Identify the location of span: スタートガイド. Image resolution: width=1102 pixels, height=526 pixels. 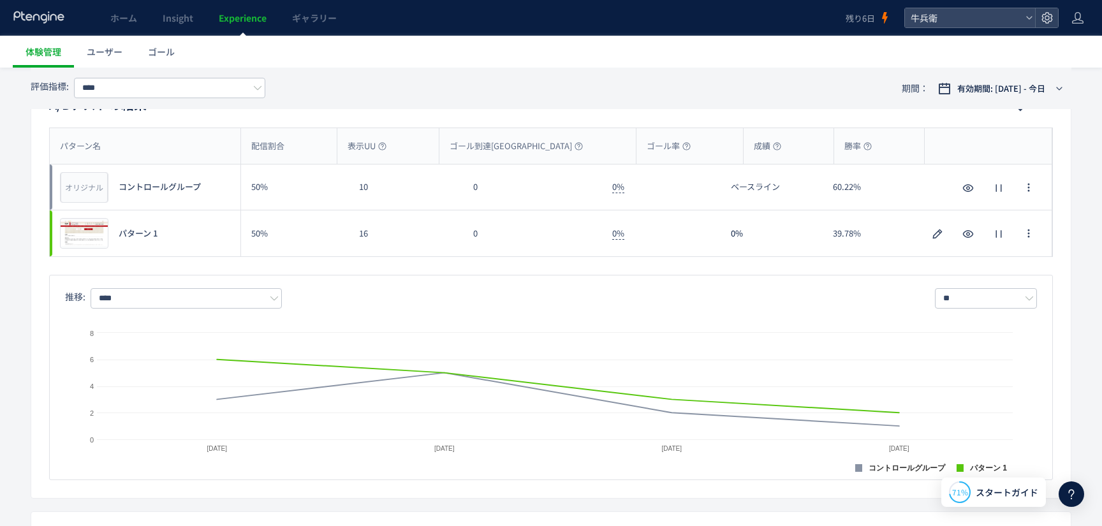
(1007, 492).